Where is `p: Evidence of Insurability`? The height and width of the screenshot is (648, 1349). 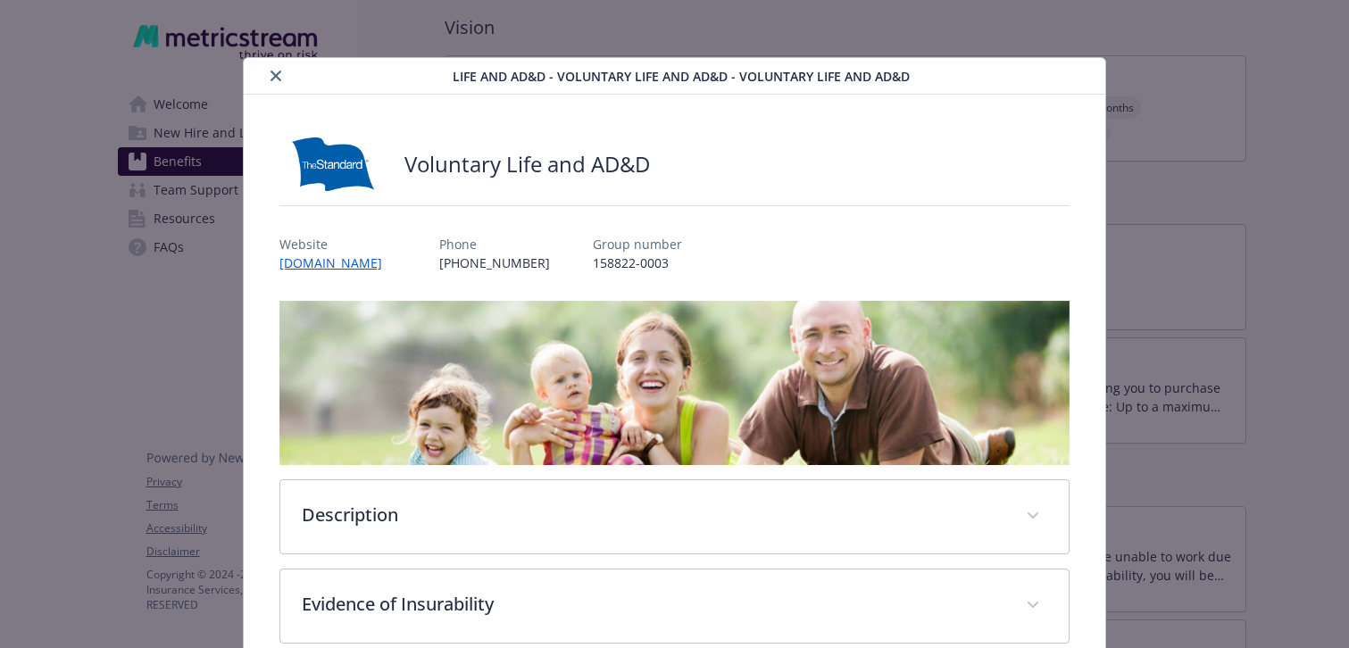
p: Evidence of Insurability is located at coordinates (652, 604).